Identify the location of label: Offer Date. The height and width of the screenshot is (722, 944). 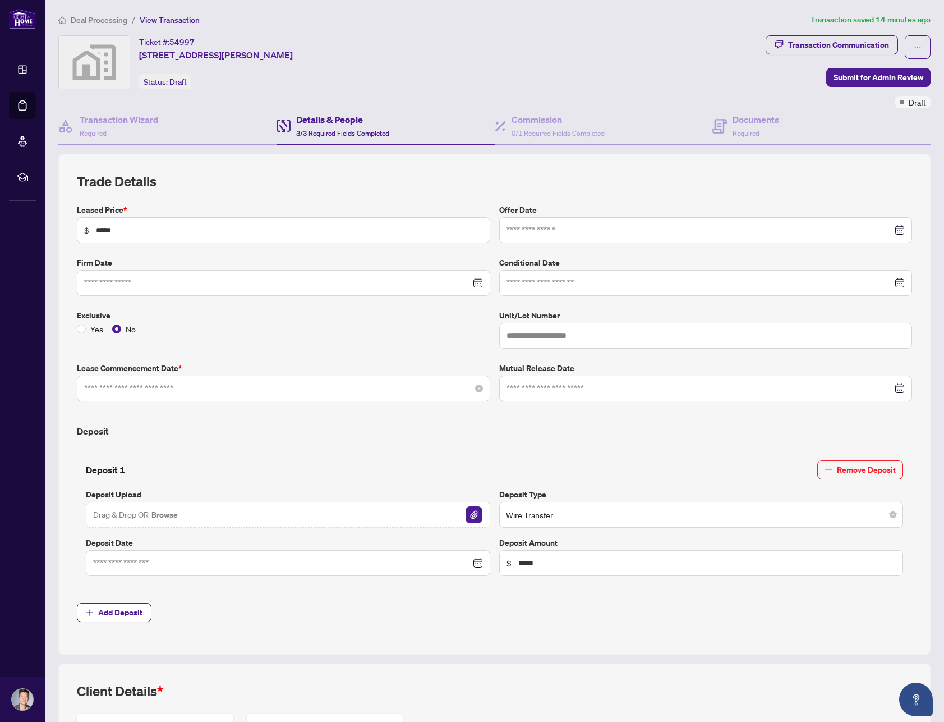
(706, 210).